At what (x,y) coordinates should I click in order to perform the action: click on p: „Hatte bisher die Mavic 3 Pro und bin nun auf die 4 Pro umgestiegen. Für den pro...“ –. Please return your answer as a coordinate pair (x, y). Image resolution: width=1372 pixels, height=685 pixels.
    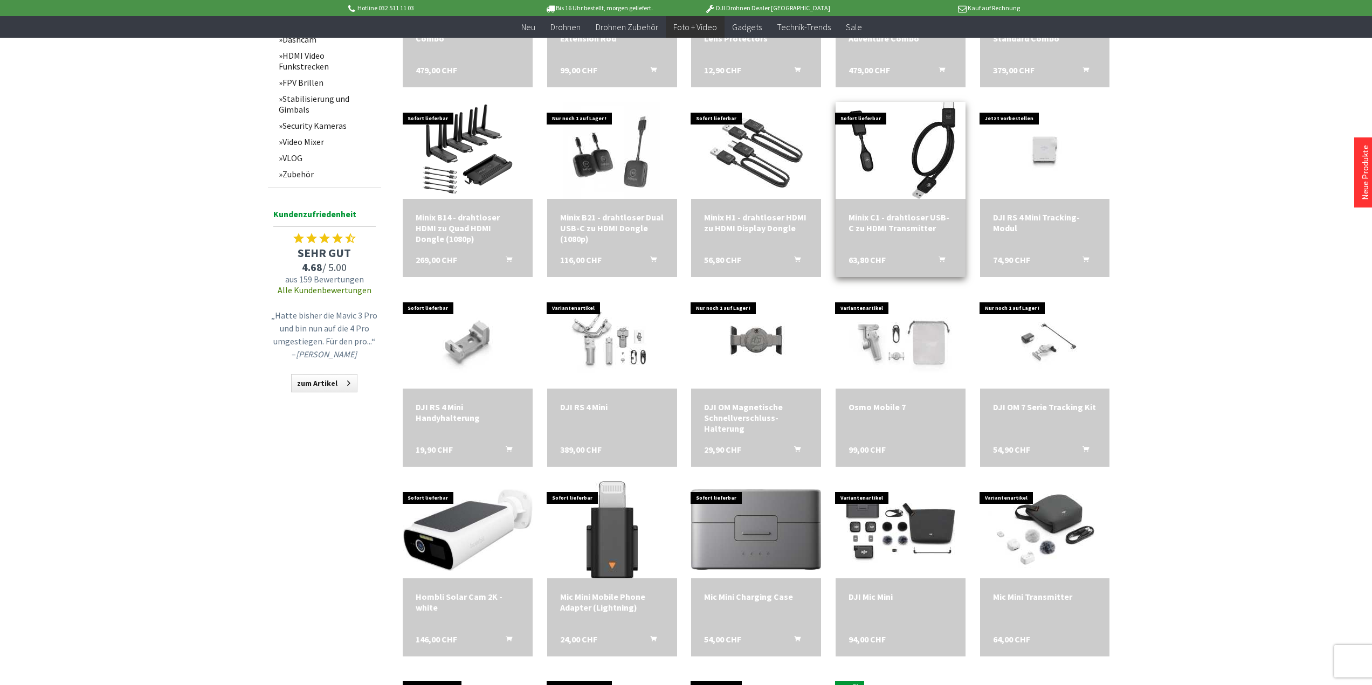
    Looking at the image, I should click on (324, 335).